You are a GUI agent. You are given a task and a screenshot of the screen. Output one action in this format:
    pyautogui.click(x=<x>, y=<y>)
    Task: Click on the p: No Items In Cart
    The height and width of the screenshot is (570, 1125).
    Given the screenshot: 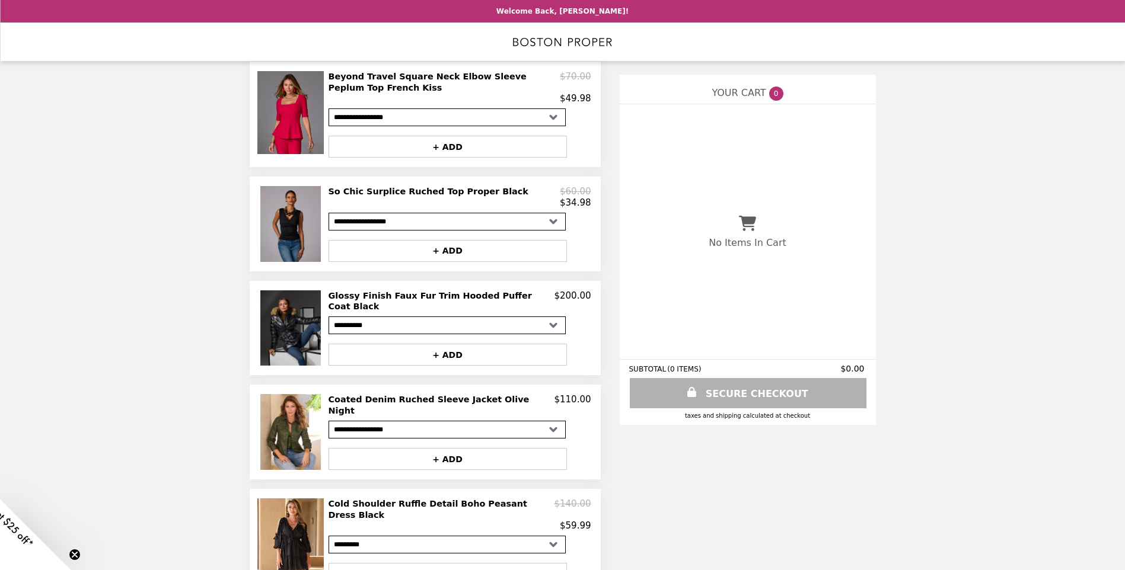 What is the action you would take?
    pyautogui.click(x=747, y=243)
    